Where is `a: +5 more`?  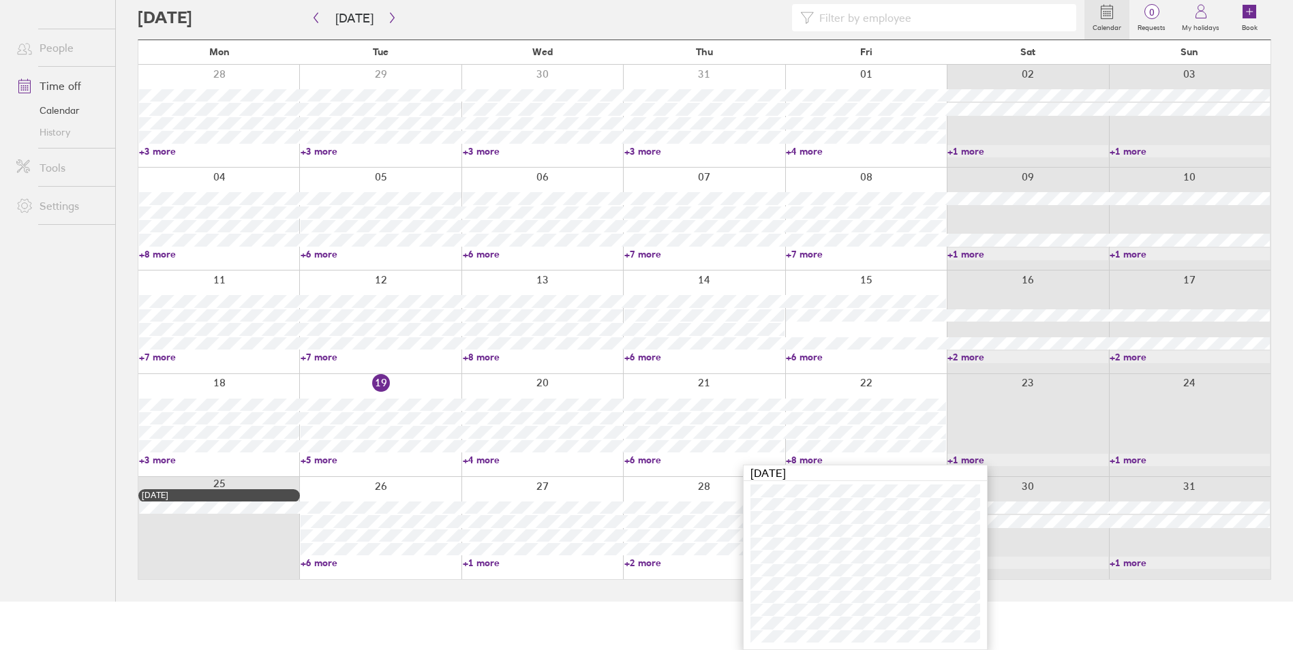 a: +5 more is located at coordinates (380, 460).